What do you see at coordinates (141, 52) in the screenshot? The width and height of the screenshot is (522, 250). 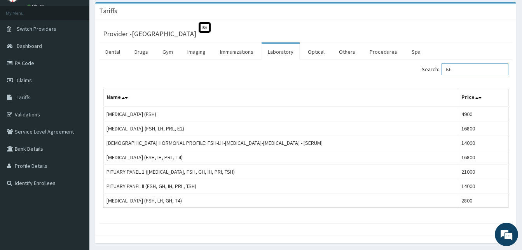 I see `a: Drugs` at bounding box center [141, 52].